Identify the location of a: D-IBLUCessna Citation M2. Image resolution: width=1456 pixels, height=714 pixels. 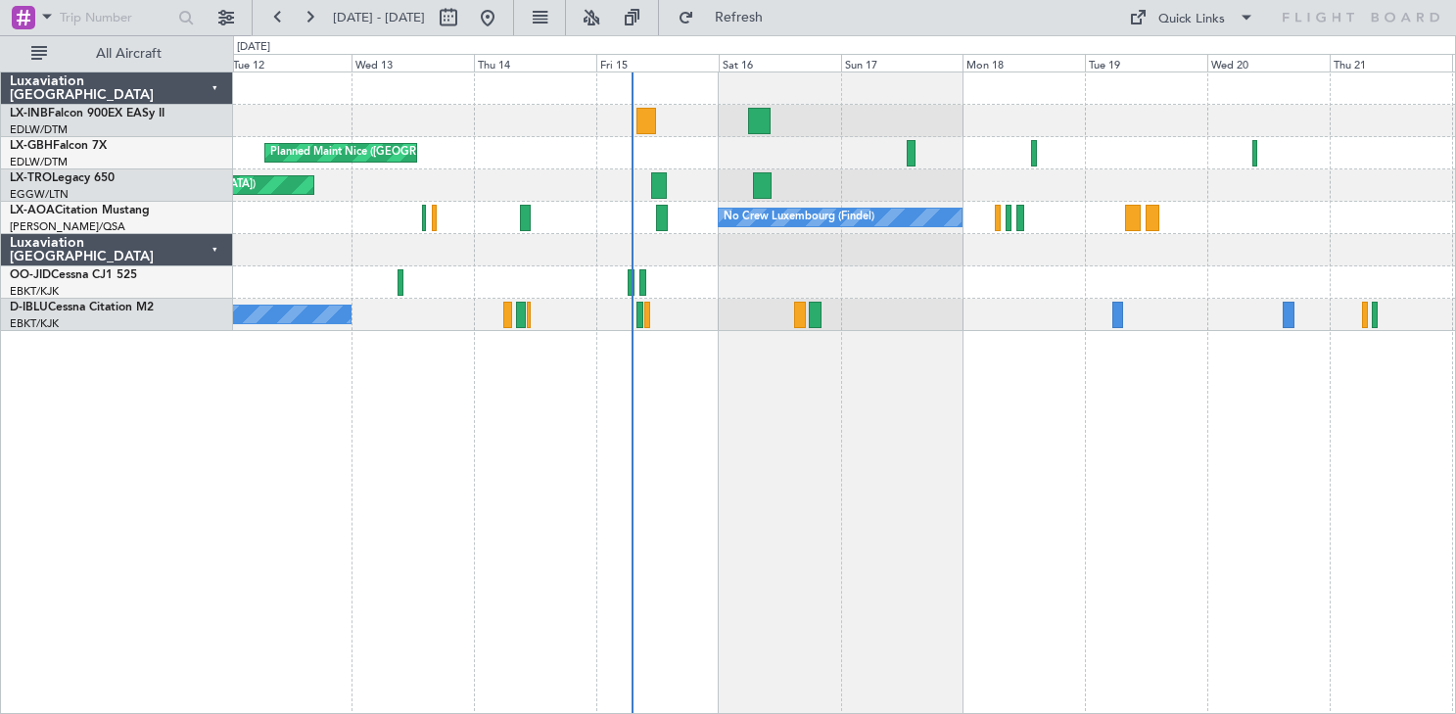
(81, 307).